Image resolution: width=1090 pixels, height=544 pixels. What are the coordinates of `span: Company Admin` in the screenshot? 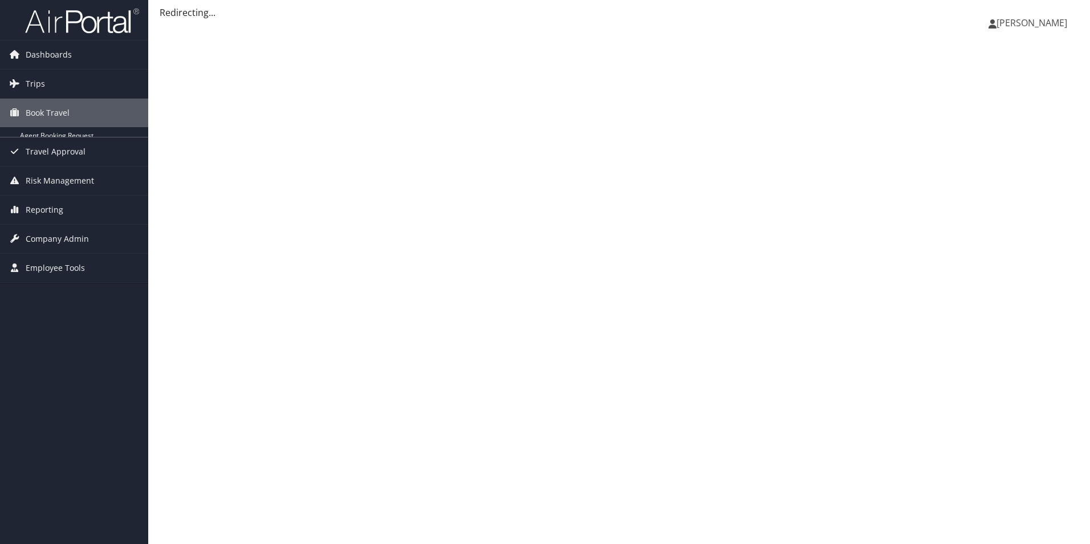 It's located at (57, 239).